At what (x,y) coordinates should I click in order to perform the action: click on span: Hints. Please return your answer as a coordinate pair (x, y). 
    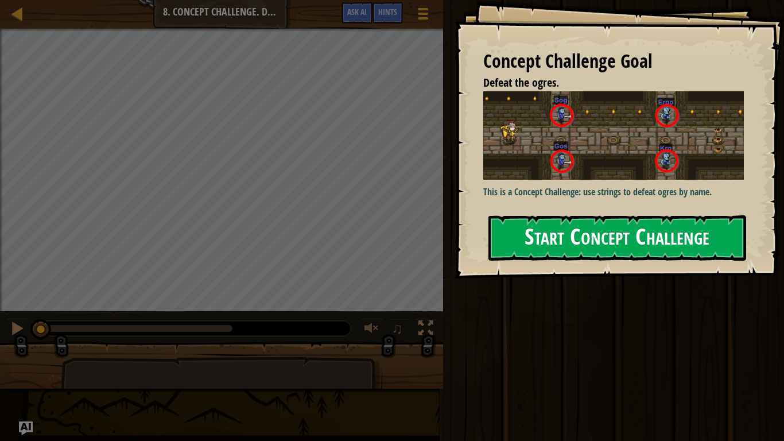
    Looking at the image, I should click on (387, 11).